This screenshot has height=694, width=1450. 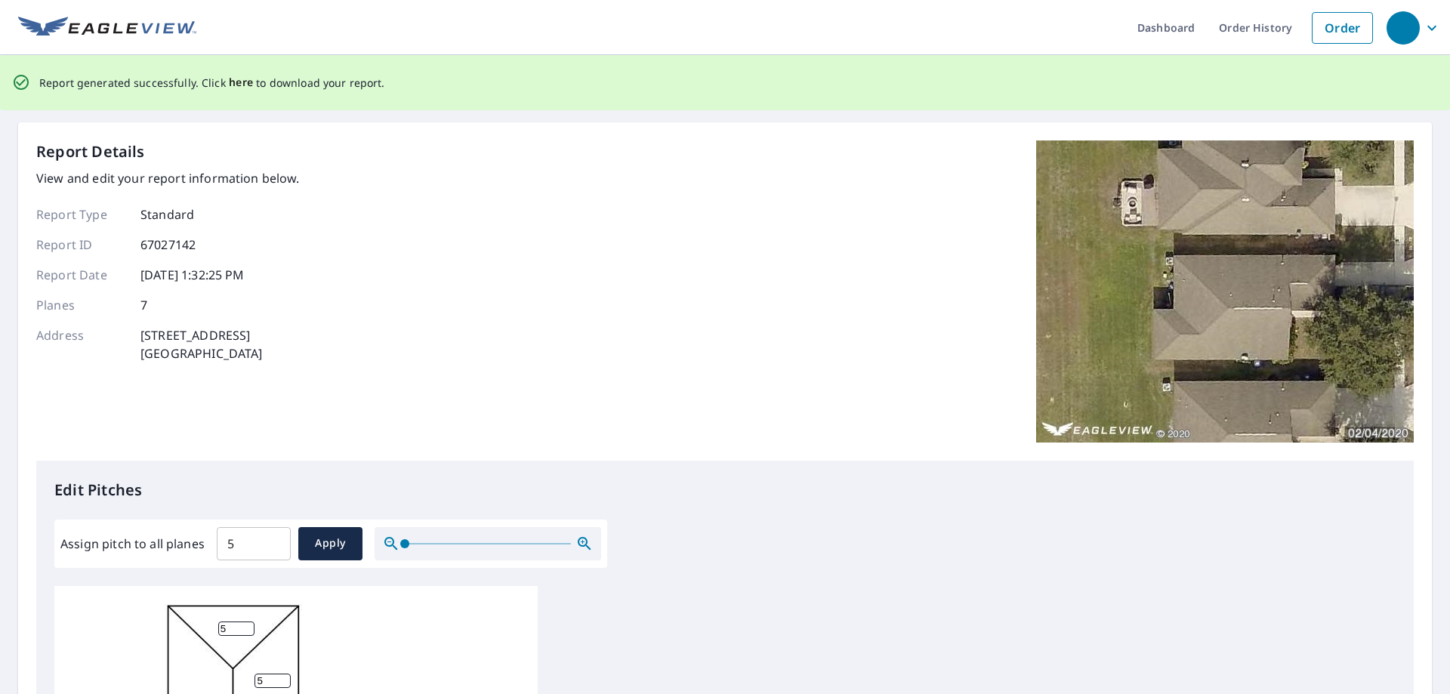 What do you see at coordinates (82, 215) in the screenshot?
I see `p: Report Type` at bounding box center [82, 215].